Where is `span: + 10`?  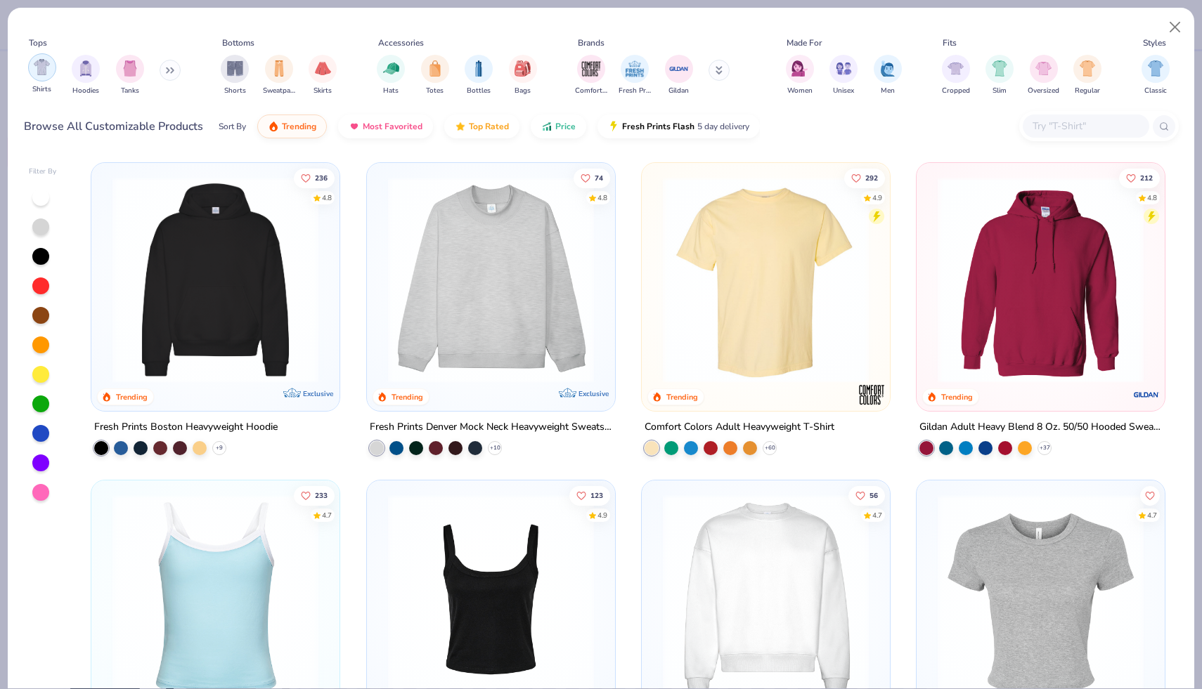
span: + 10 is located at coordinates (494, 448).